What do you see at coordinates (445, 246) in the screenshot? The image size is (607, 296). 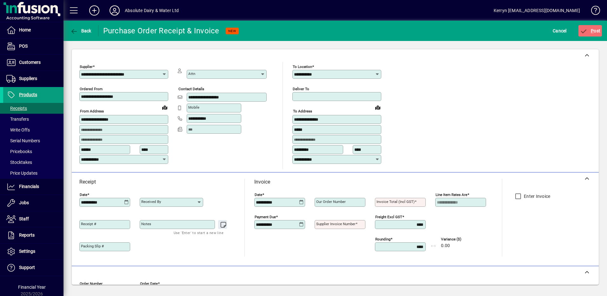 I see `span: 0.00` at bounding box center [445, 246].